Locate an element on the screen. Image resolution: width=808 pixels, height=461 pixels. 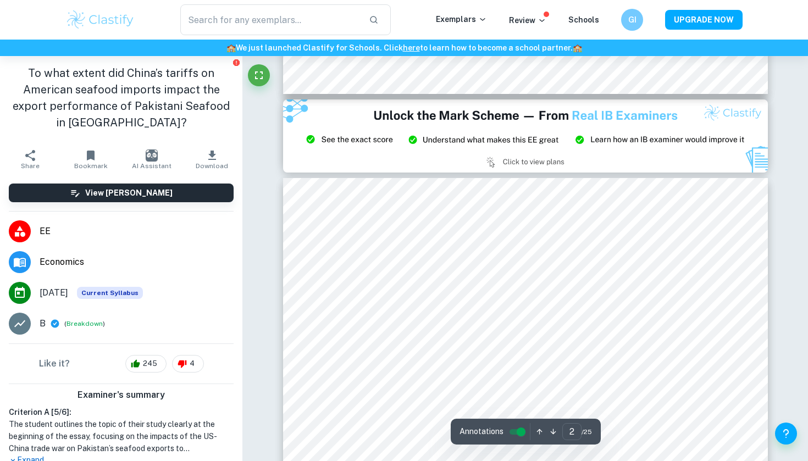
span: Annotations is located at coordinates (482, 432).